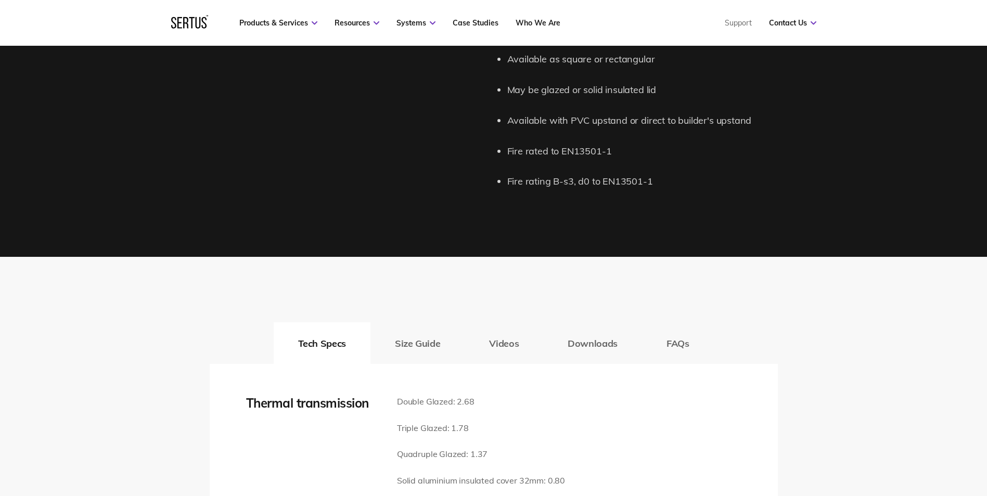  I want to click on a: Contact Us, so click(792, 23).